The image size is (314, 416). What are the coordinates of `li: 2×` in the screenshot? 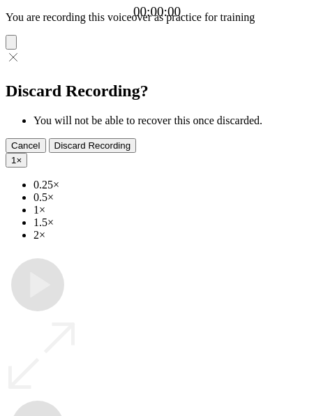 It's located at (171, 235).